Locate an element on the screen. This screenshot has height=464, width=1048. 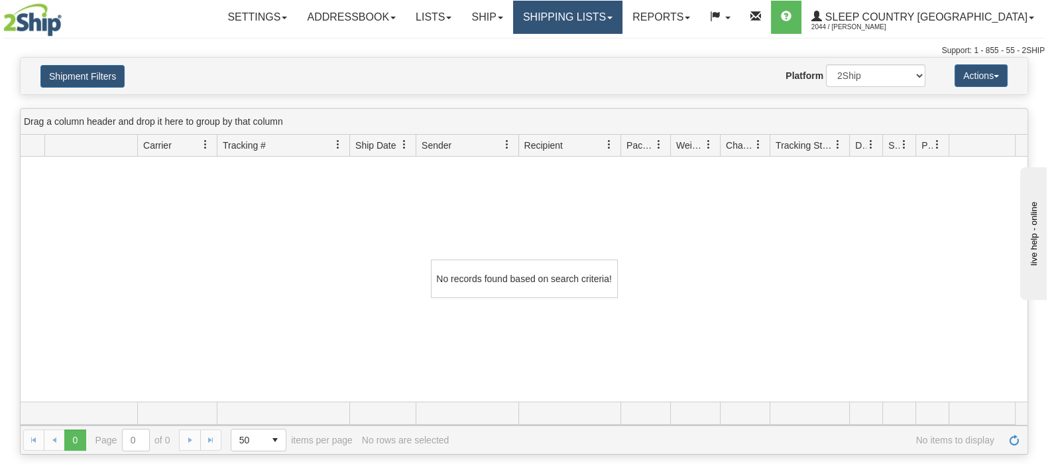
a: Recipient filter column settings is located at coordinates (609, 145).